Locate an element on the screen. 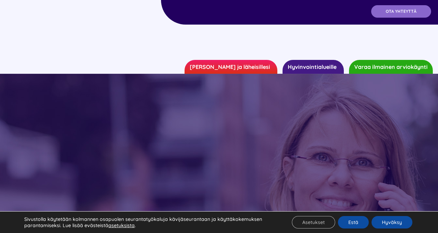 This screenshot has height=233, width=438. a: Varaa ilmainen arviokäynti is located at coordinates (391, 67).